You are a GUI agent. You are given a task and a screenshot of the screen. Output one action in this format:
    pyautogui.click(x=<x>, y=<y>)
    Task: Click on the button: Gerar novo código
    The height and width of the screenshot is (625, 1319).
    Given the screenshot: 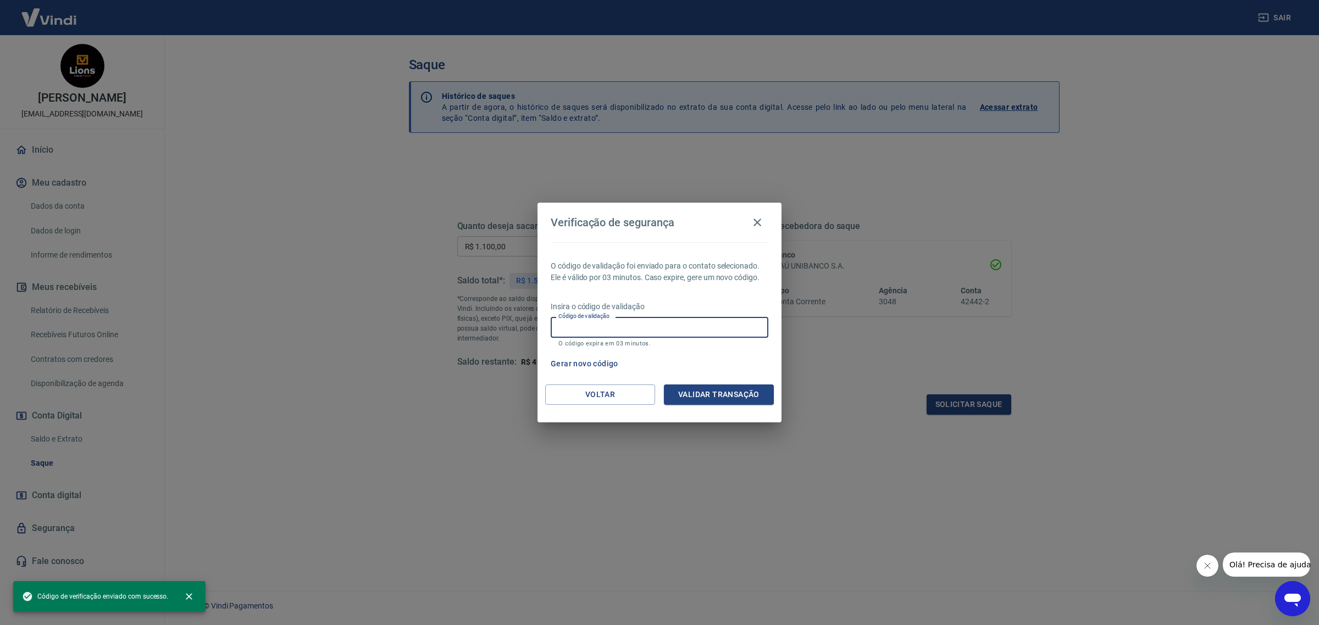 What is the action you would take?
    pyautogui.click(x=584, y=364)
    